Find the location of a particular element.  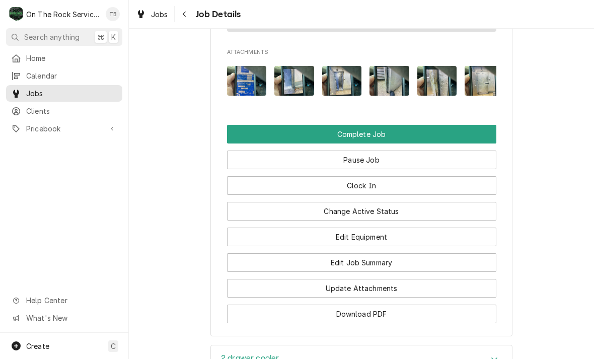

a: Home is located at coordinates (64, 58).